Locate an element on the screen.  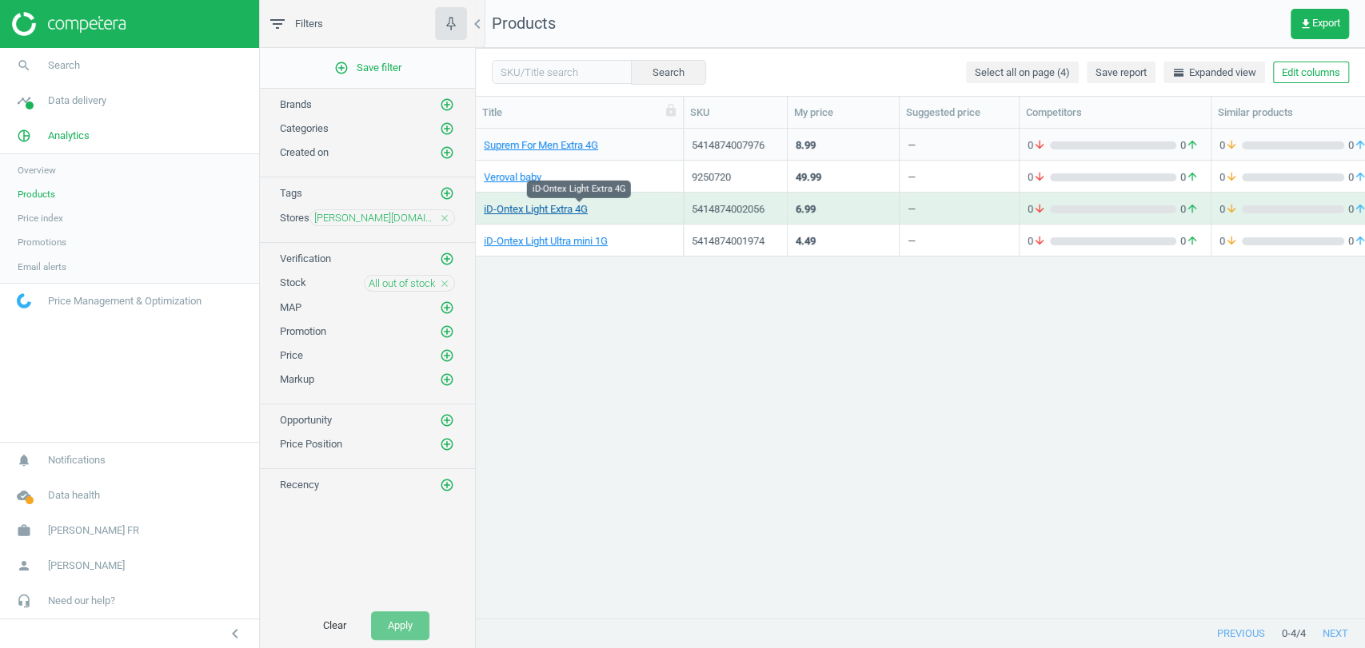
span: Need our help? is located at coordinates (82, 601).